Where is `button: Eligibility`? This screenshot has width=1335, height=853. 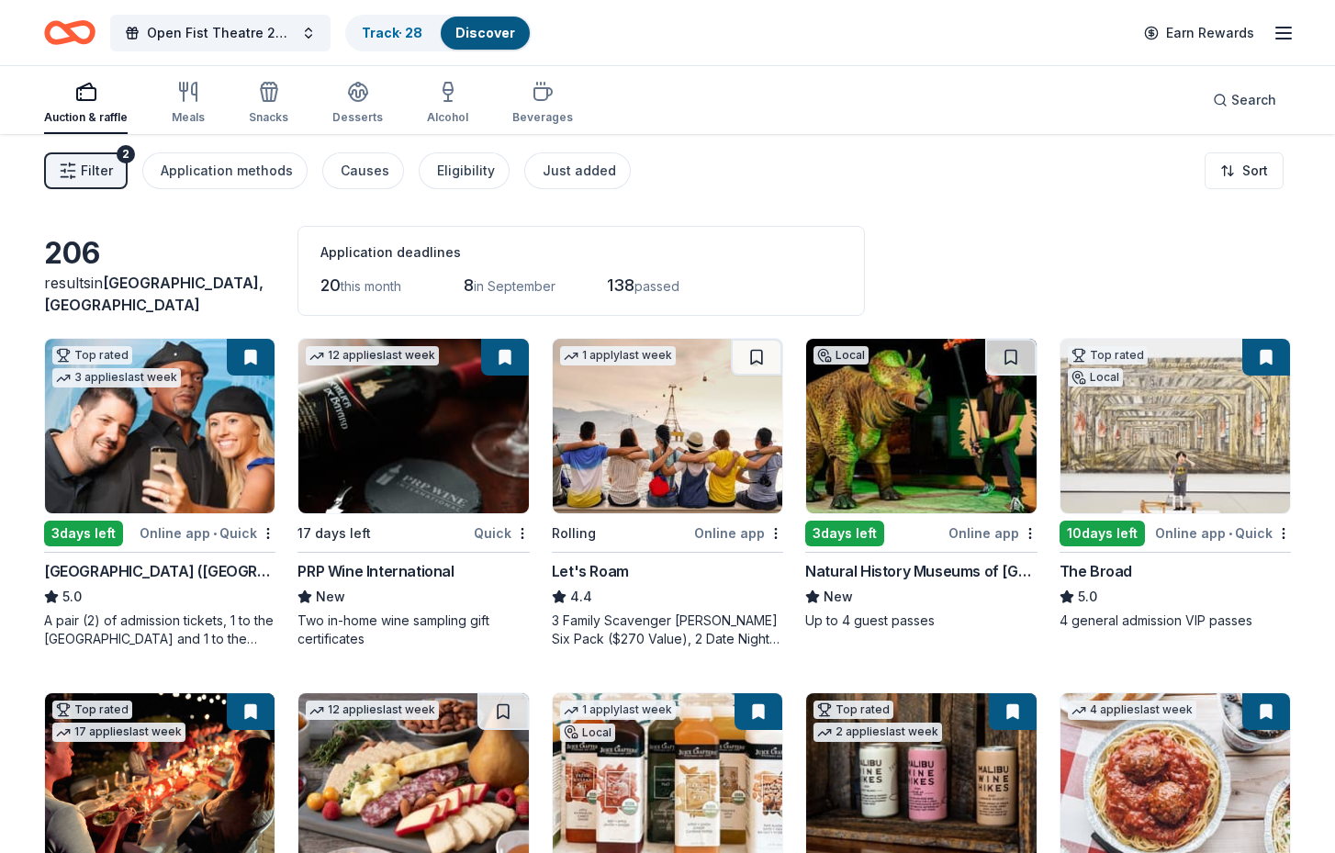 button: Eligibility is located at coordinates (464, 171).